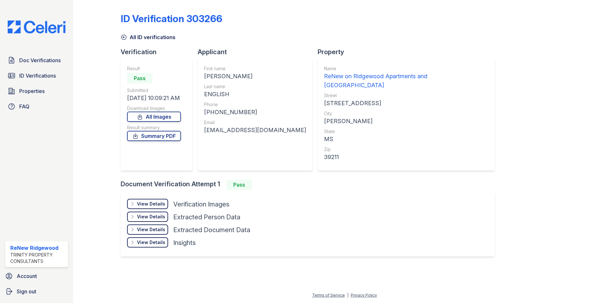 This screenshot has height=303, width=616. What do you see at coordinates (38, 76) in the screenshot?
I see `span: ID Verifications` at bounding box center [38, 76].